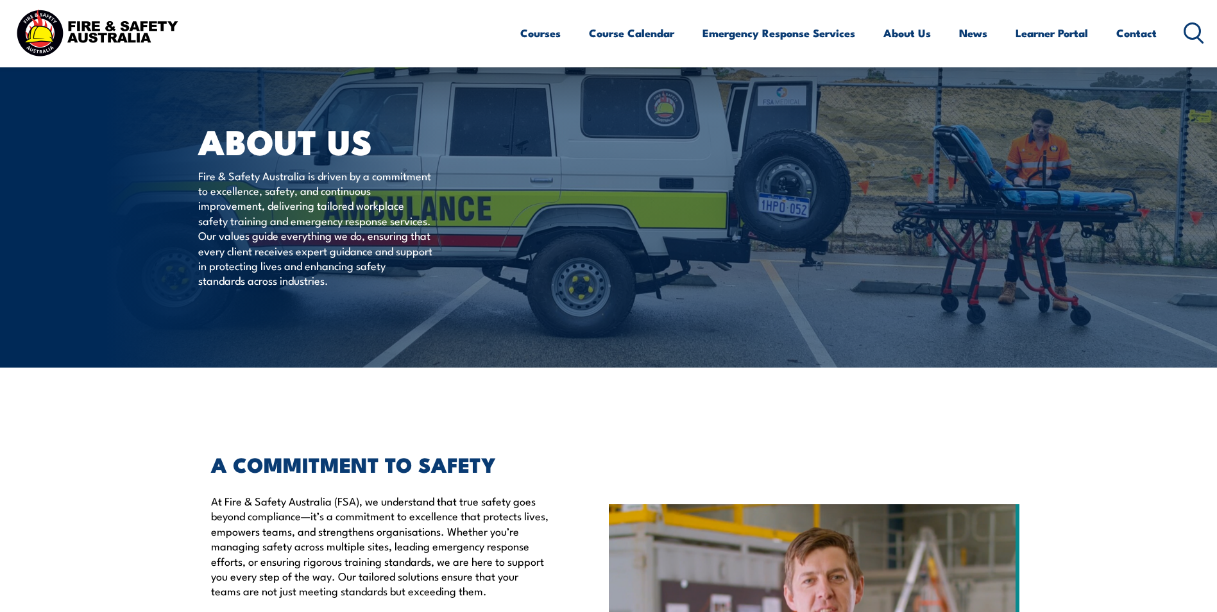 The image size is (1217, 612). What do you see at coordinates (315, 228) in the screenshot?
I see `p: Fire & Safety Australia is driven by a commitment to excellence, safety, and continuous improveme...` at bounding box center [315, 228].